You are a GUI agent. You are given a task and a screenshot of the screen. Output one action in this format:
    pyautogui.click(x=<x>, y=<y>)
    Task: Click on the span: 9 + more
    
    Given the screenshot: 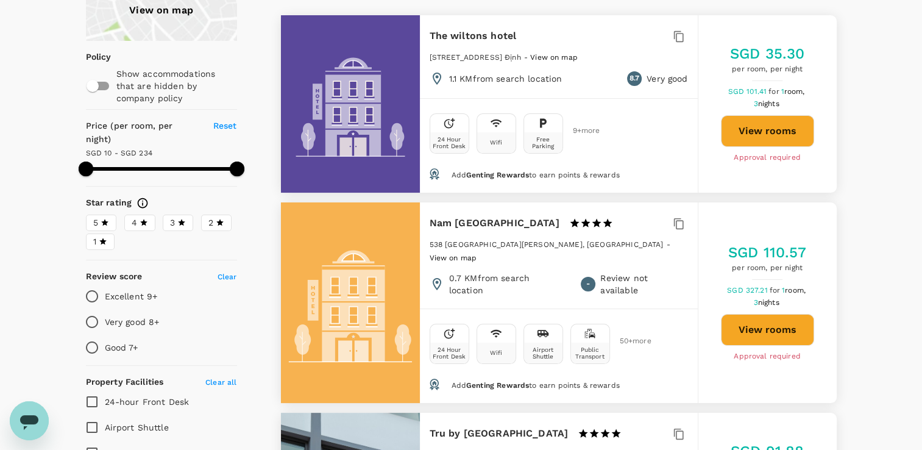 What is the action you would take?
    pyautogui.click(x=582, y=130)
    